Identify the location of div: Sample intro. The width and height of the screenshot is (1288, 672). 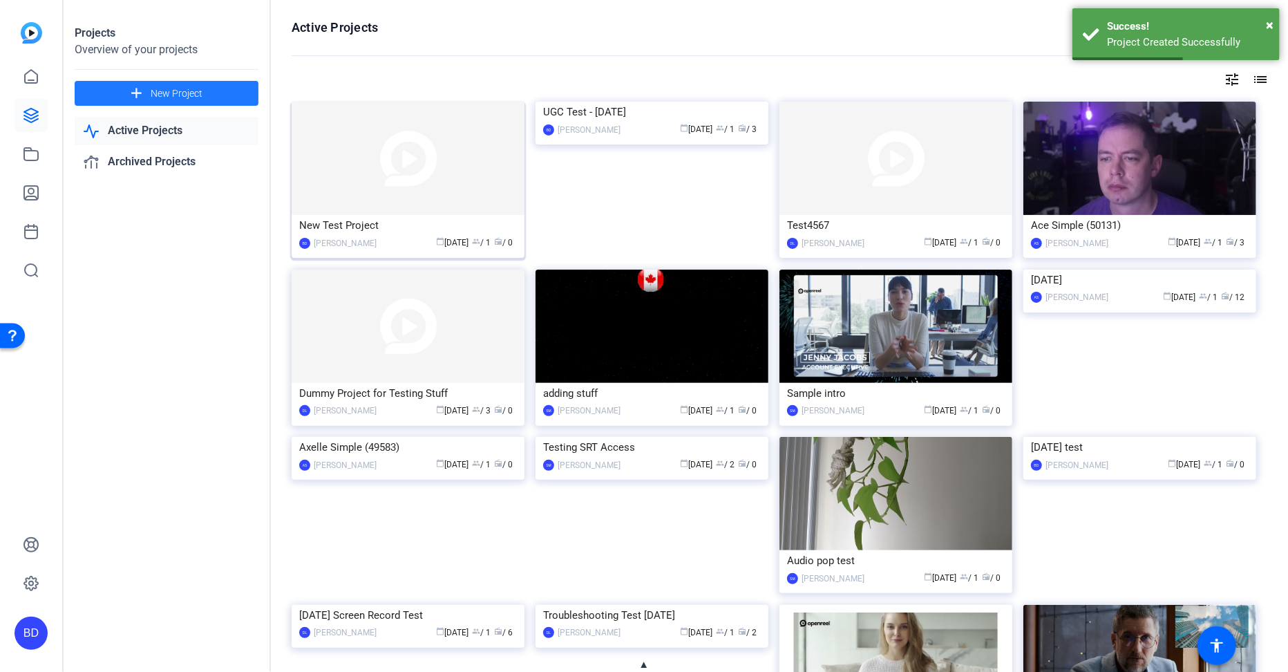
(896, 393).